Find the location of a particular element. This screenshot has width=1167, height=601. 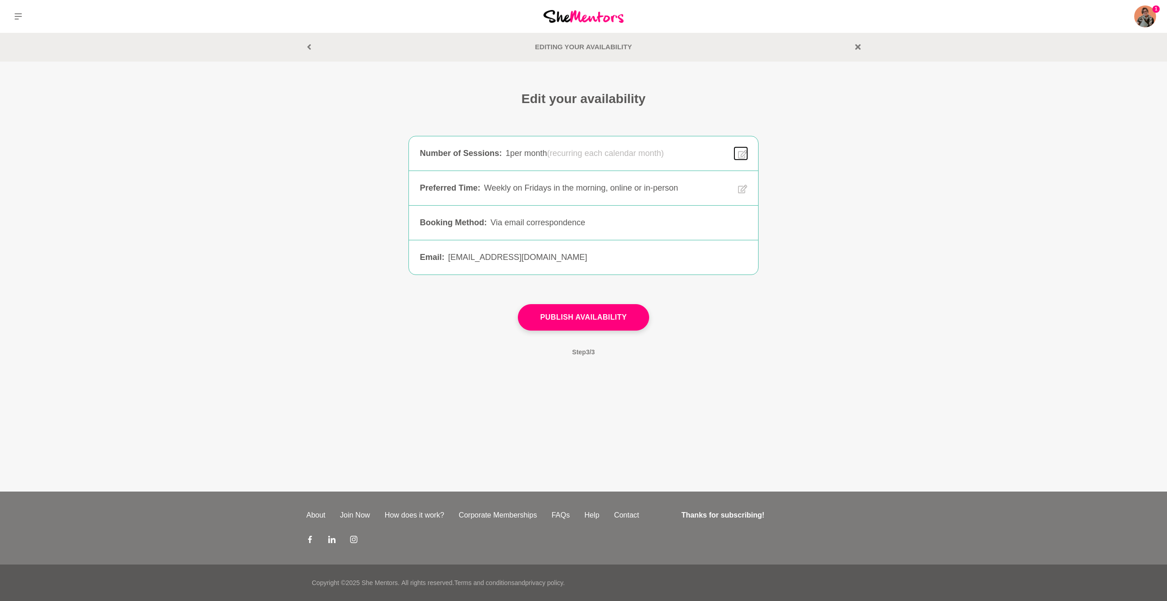

a: Corporate Memberships is located at coordinates (498, 515).